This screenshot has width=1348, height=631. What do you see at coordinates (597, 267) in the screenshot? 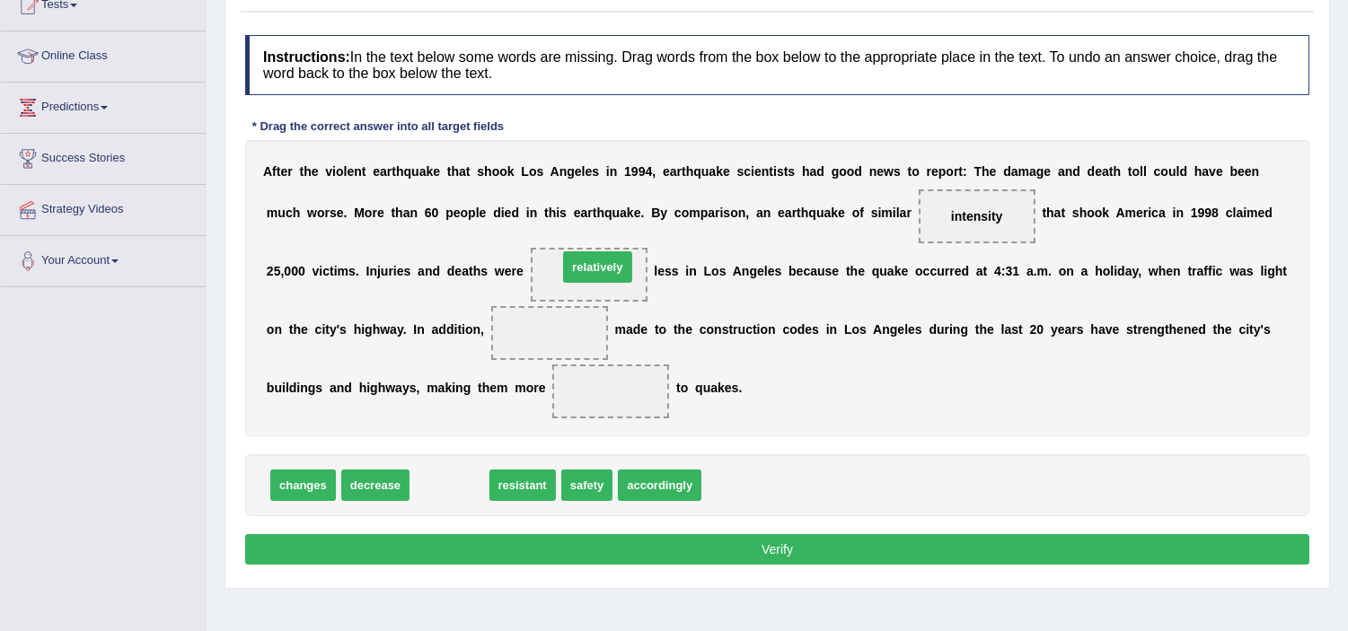
I see `span: relatively` at bounding box center [597, 267].